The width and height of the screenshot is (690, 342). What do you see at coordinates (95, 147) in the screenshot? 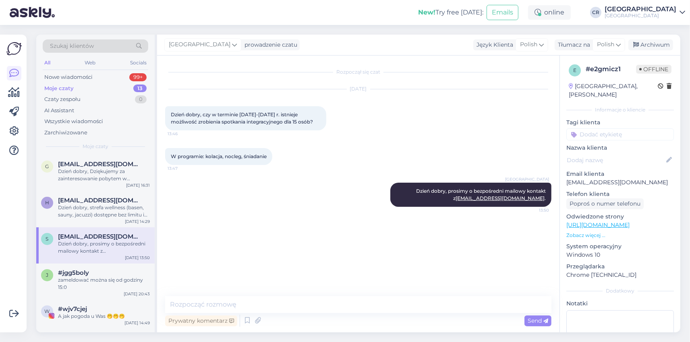
I see `span: Moje czaty` at bounding box center [95, 147].